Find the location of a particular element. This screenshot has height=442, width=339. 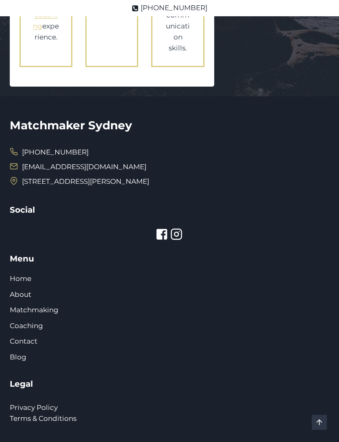

a: Coaching is located at coordinates (26, 326).